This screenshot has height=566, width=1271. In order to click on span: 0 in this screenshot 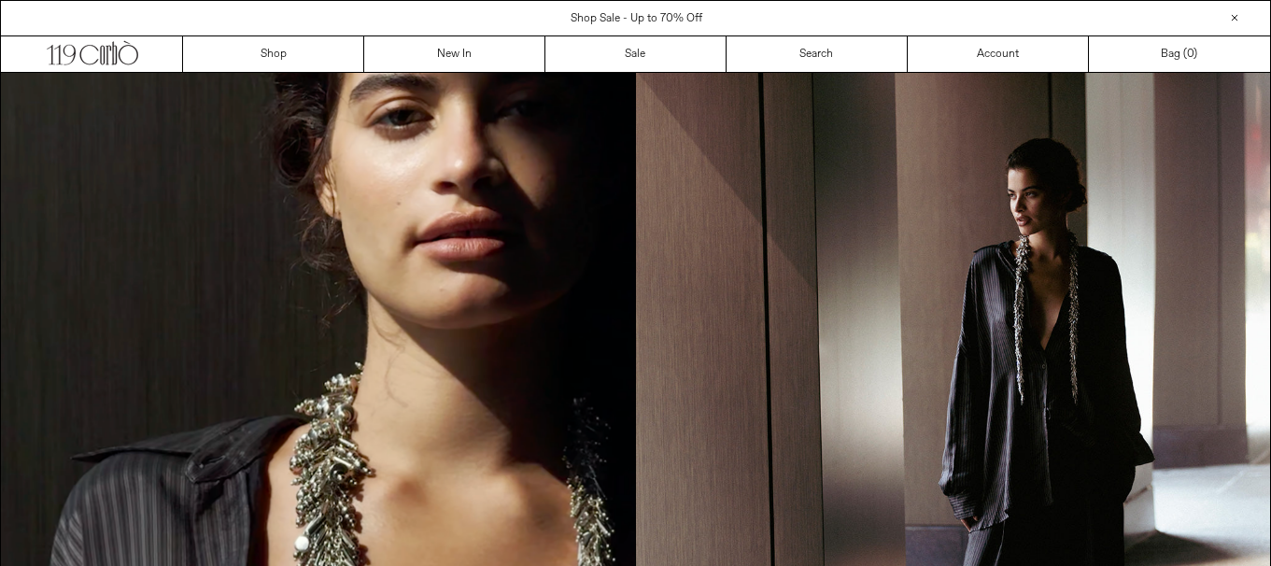, I will do `click(1189, 54)`.